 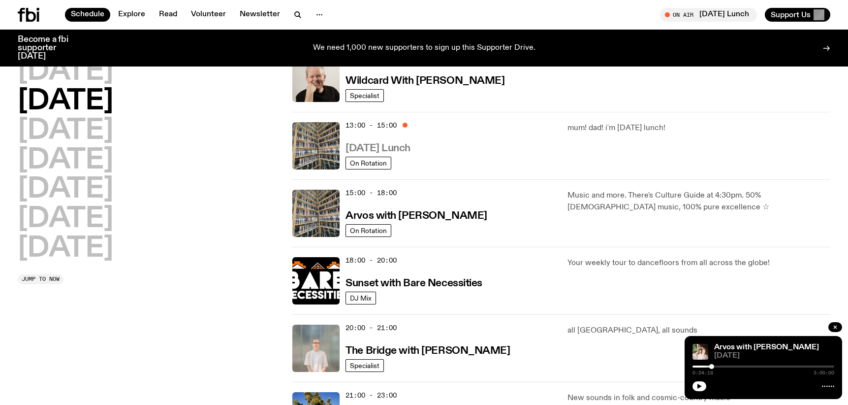 What do you see at coordinates (701, 352) in the screenshot?
I see `img: Maleeka stands outside on a balcony. She is looking at the camera with a serious expression, and ...` at bounding box center [701, 352].